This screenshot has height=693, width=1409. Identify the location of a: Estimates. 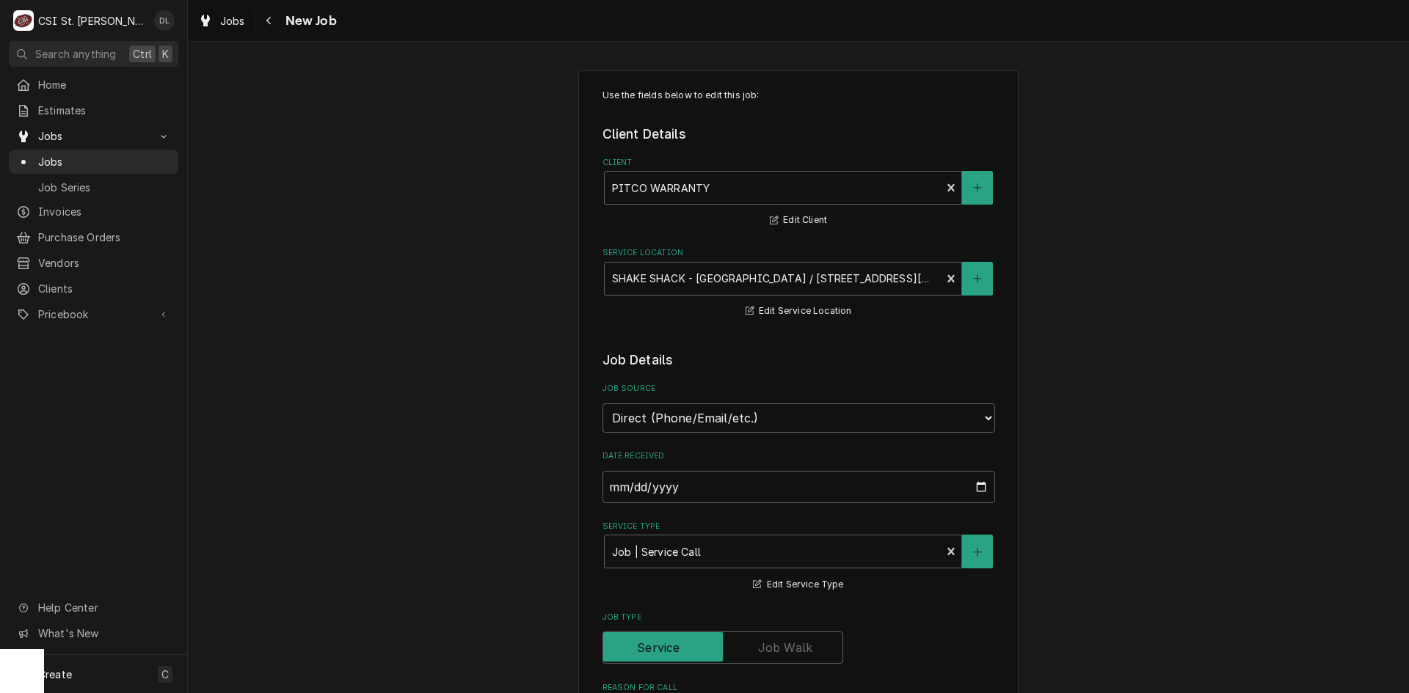
(93, 110).